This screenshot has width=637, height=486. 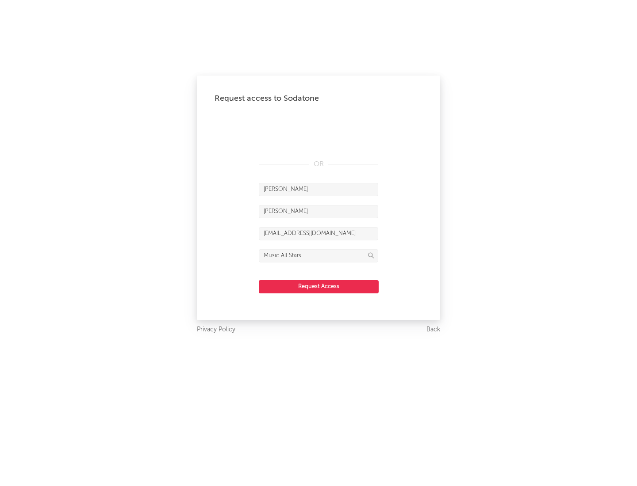 I want to click on a: Back, so click(x=433, y=330).